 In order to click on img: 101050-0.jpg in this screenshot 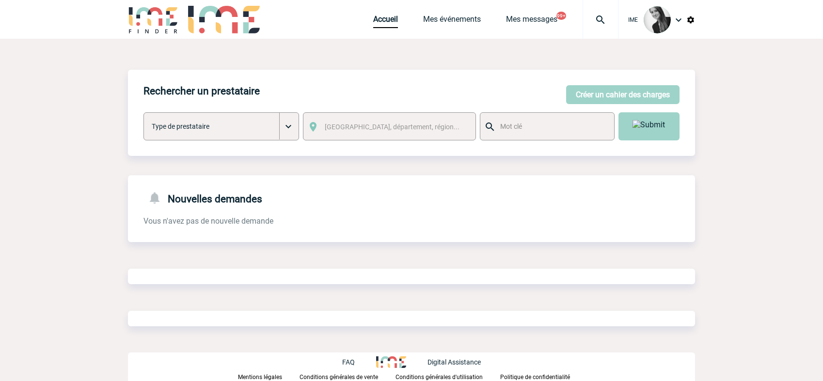, I will do `click(657, 20)`.